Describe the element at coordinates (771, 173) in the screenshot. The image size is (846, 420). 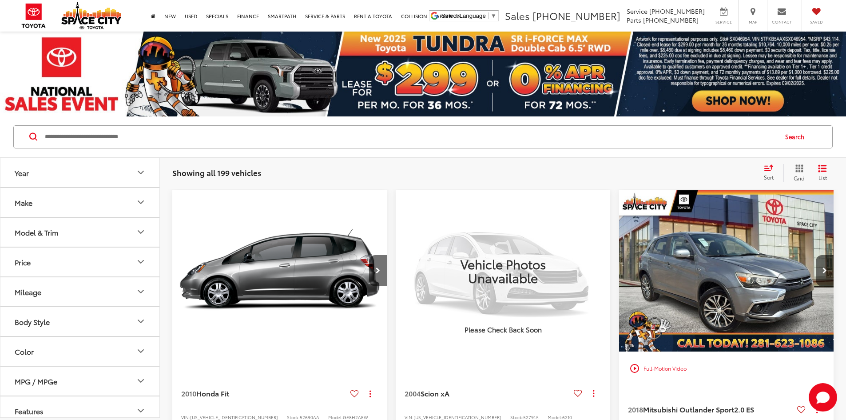
I see `button: Select sort value` at that location.